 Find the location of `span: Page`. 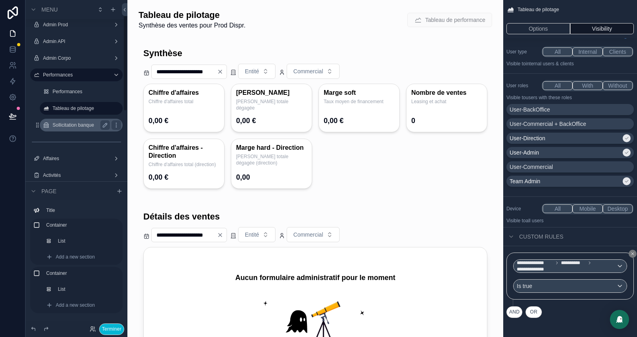

span: Page is located at coordinates (49, 191).